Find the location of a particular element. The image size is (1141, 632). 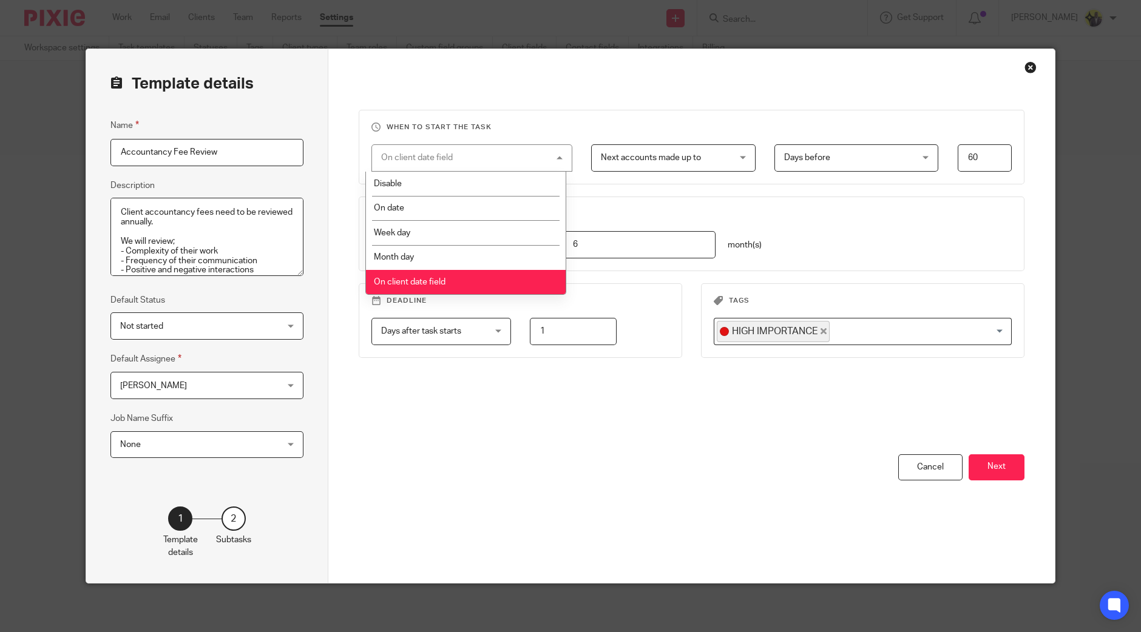

label: Job Name Suffix is located at coordinates (141, 419).